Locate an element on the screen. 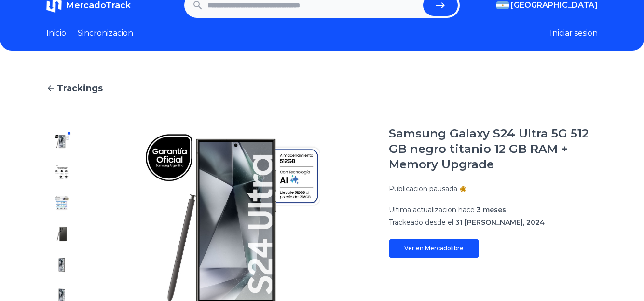 This screenshot has width=644, height=301. span: Trackings is located at coordinates (80, 88).